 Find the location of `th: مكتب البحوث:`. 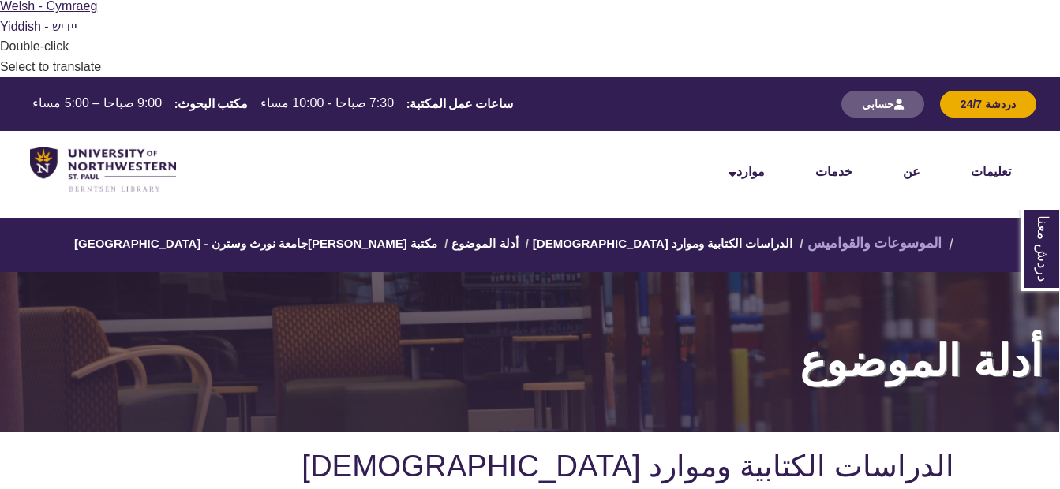

th: مكتب البحوث: is located at coordinates (209, 103).